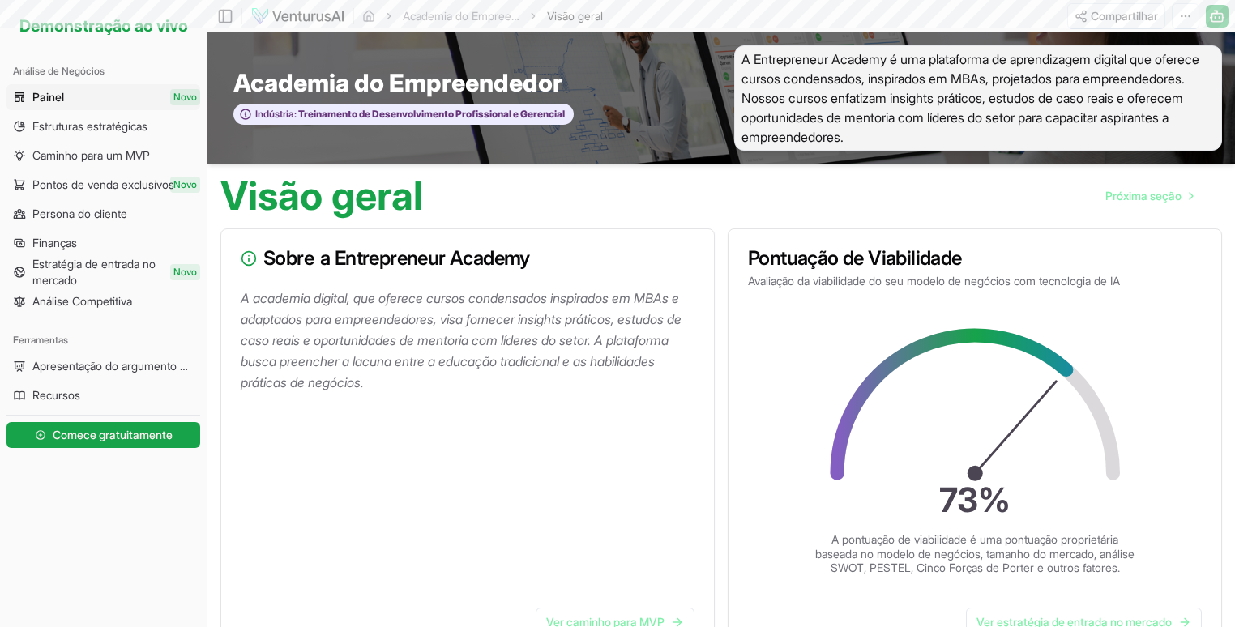 This screenshot has height=627, width=1235. What do you see at coordinates (855, 258) in the screenshot?
I see `font: Pontuação de Viabilidade` at bounding box center [855, 258].